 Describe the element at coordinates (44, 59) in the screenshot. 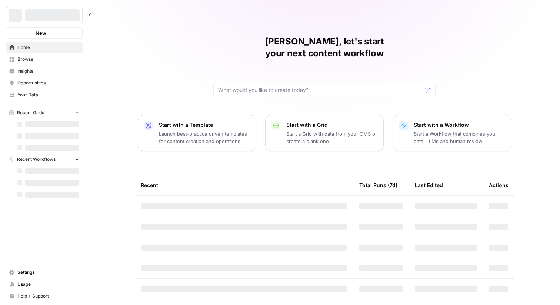

I see `a: Browse` at that location.